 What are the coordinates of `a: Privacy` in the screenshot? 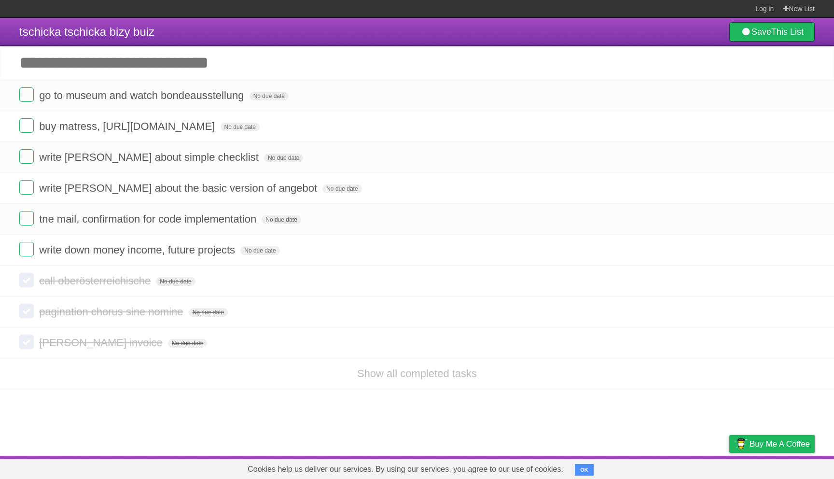 It's located at (729, 467).